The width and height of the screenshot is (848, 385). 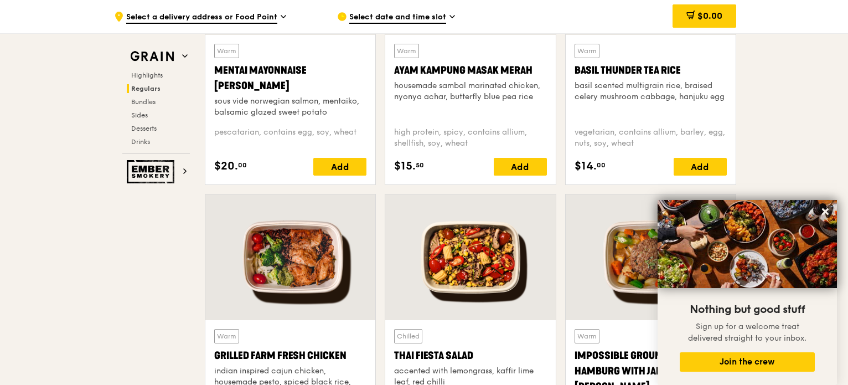 What do you see at coordinates (139, 115) in the screenshot?
I see `span: Sides` at bounding box center [139, 115].